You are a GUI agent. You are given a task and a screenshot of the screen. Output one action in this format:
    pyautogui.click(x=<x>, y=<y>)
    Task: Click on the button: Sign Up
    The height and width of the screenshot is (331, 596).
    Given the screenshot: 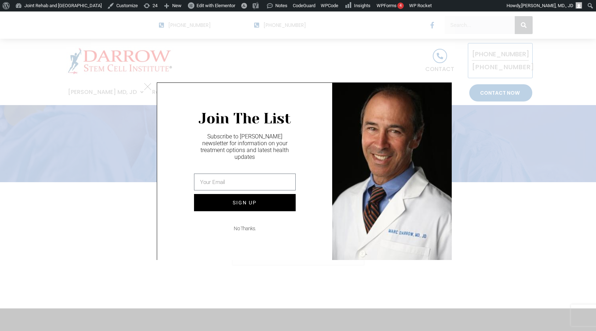 What is the action you would take?
    pyautogui.click(x=245, y=202)
    